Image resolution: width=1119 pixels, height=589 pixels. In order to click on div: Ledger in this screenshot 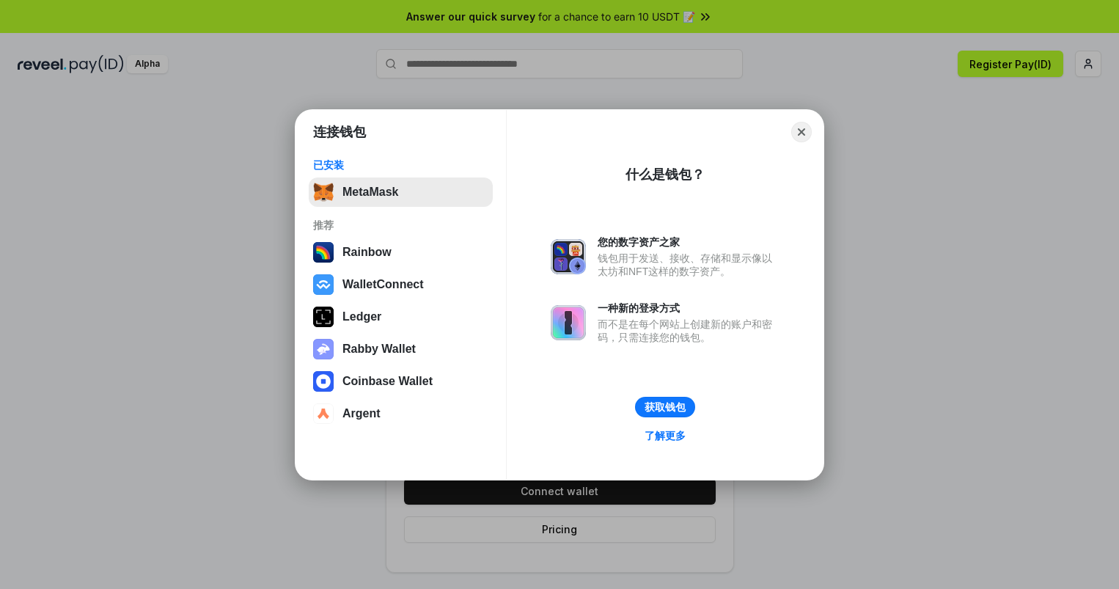, I will do `click(361, 317)`.